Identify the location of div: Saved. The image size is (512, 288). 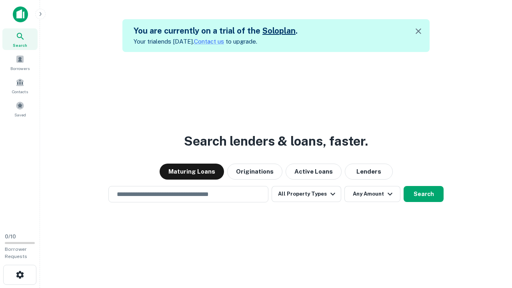
(20, 109).